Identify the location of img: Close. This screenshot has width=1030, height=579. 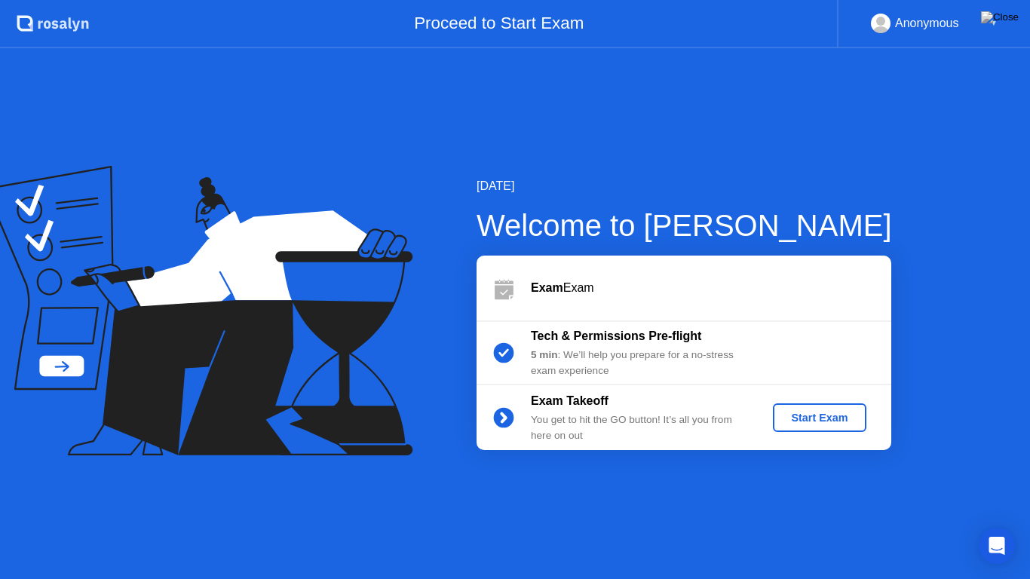
(1000, 17).